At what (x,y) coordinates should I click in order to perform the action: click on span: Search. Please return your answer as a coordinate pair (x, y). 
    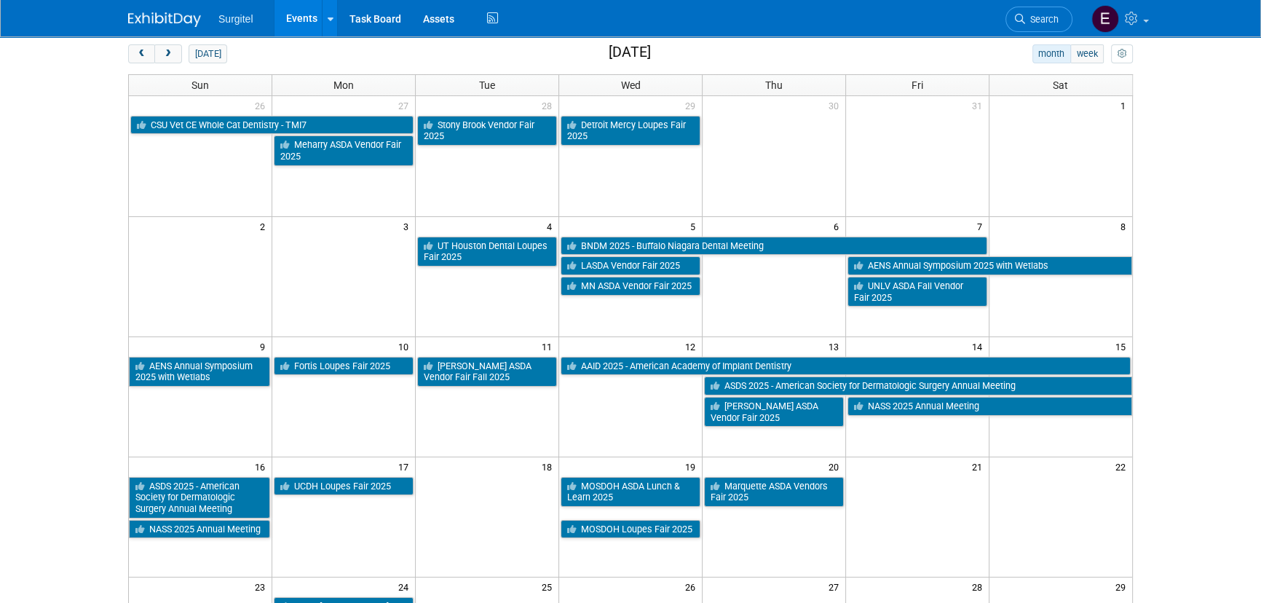
    Looking at the image, I should click on (1042, 19).